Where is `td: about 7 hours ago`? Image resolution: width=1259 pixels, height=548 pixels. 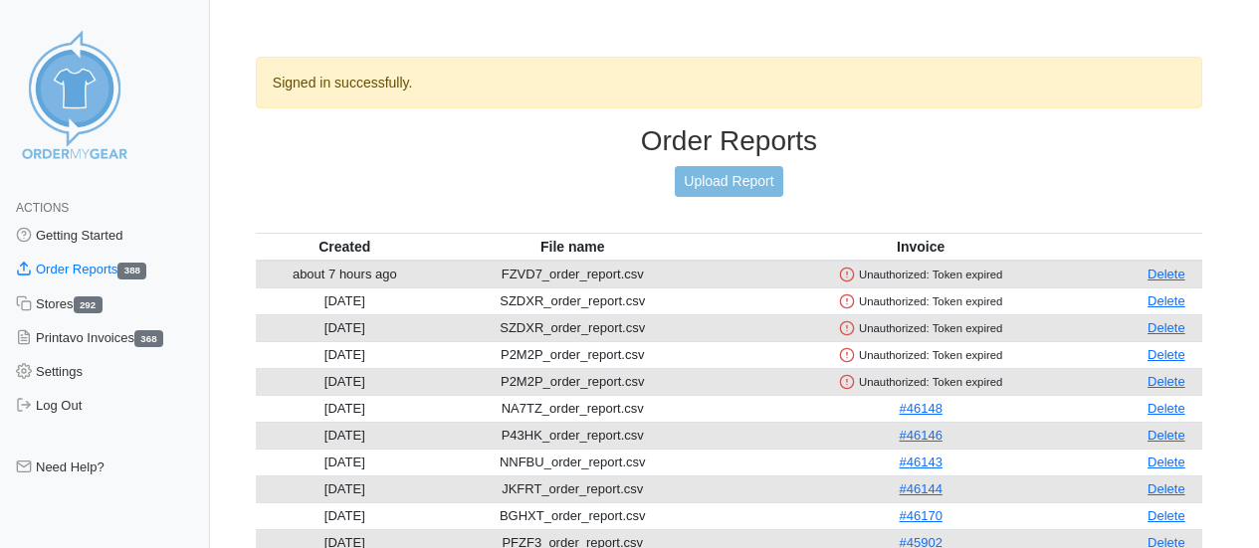 td: about 7 hours ago is located at coordinates (344, 275).